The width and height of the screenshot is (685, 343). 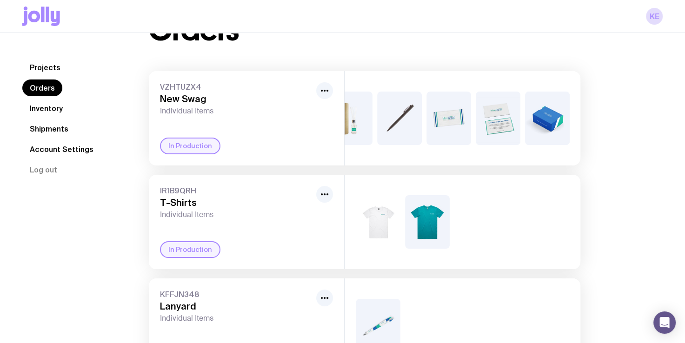 I want to click on a: Orders, so click(x=42, y=88).